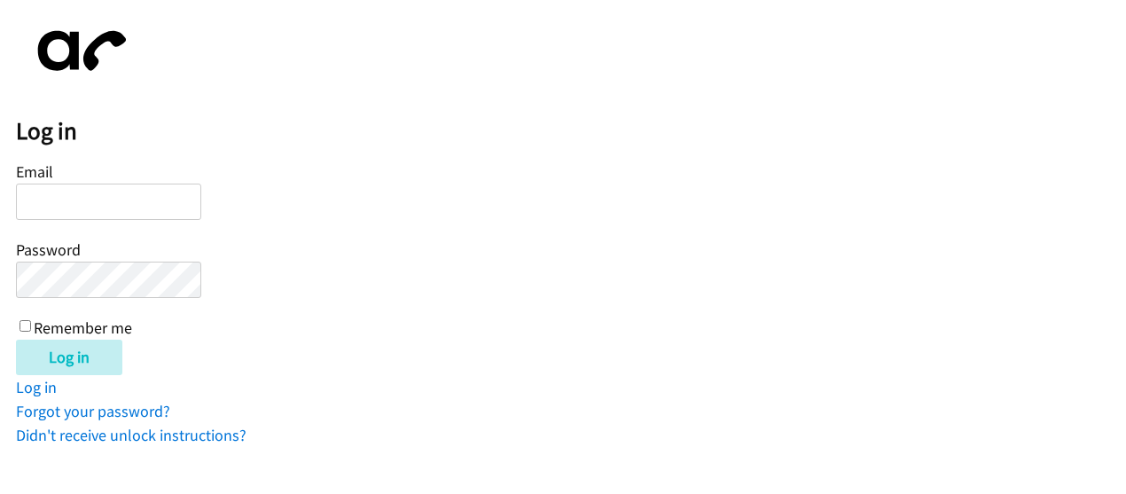  Describe the element at coordinates (82, 327) in the screenshot. I see `label: Remember me` at that location.